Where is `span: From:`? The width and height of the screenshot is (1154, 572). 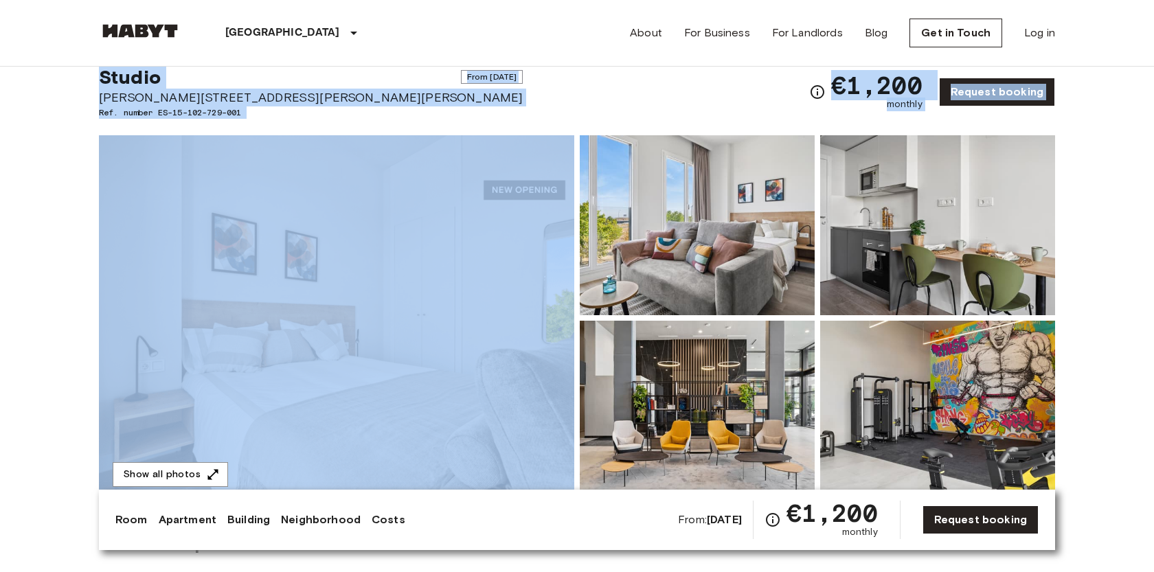
span: From: is located at coordinates (710, 520).